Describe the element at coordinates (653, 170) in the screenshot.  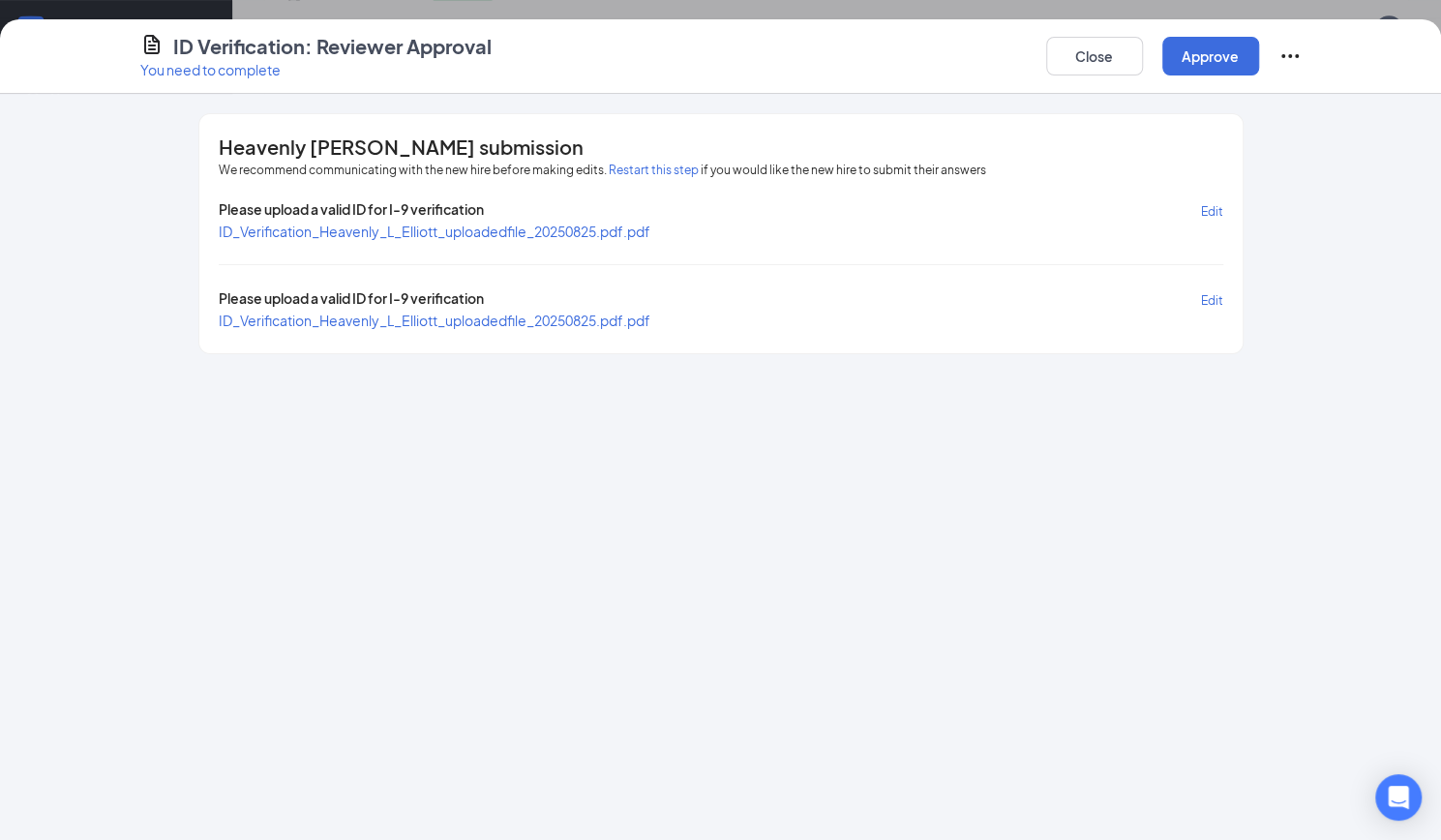
I see `button: Restart this step` at that location.